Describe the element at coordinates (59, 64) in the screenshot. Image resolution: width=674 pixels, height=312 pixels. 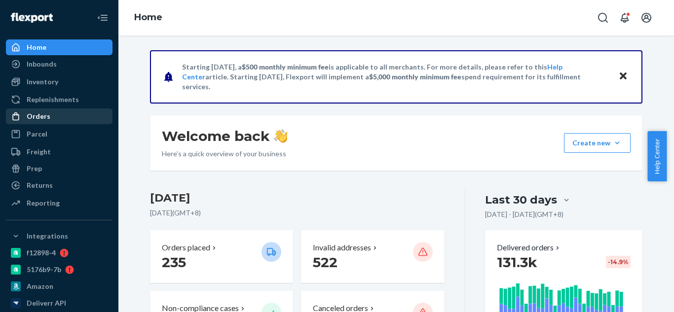
I see `a: Inbounds` at that location.